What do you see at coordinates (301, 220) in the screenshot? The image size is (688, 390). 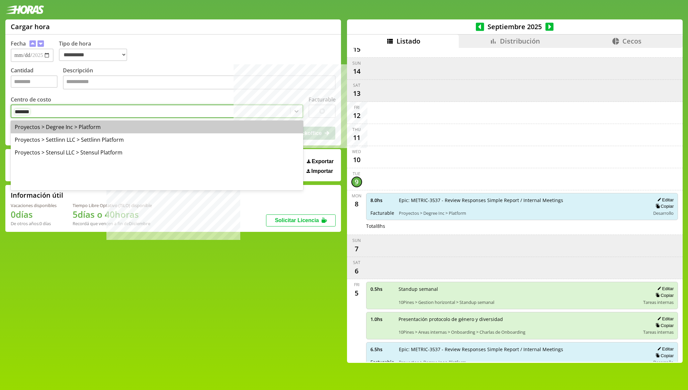 I see `button: Solicitar Licencia` at bounding box center [301, 220].